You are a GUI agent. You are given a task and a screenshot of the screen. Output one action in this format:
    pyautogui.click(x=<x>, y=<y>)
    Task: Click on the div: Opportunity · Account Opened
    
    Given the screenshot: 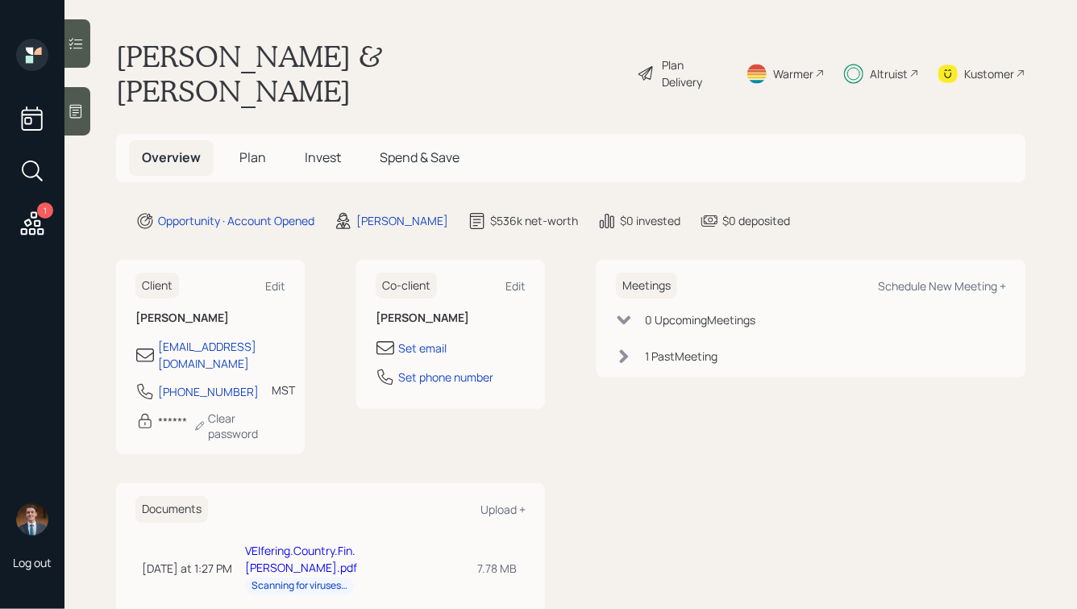 What is the action you would take?
    pyautogui.click(x=236, y=220)
    